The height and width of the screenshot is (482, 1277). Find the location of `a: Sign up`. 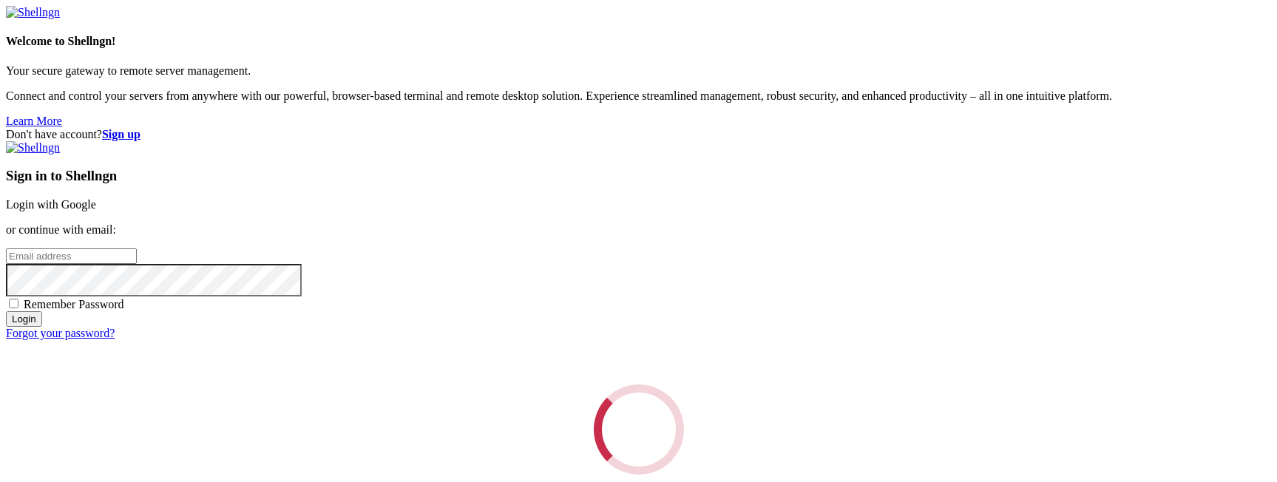

a: Sign up is located at coordinates (121, 134).